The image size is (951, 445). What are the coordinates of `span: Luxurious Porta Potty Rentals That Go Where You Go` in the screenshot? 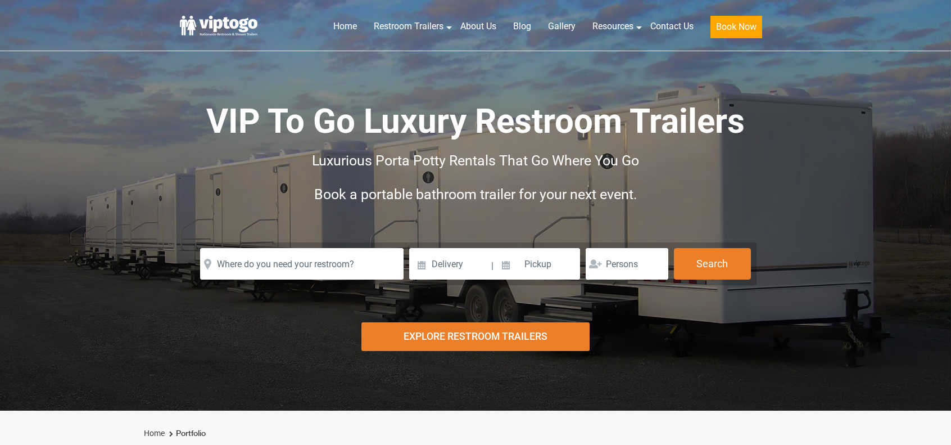 It's located at (475, 160).